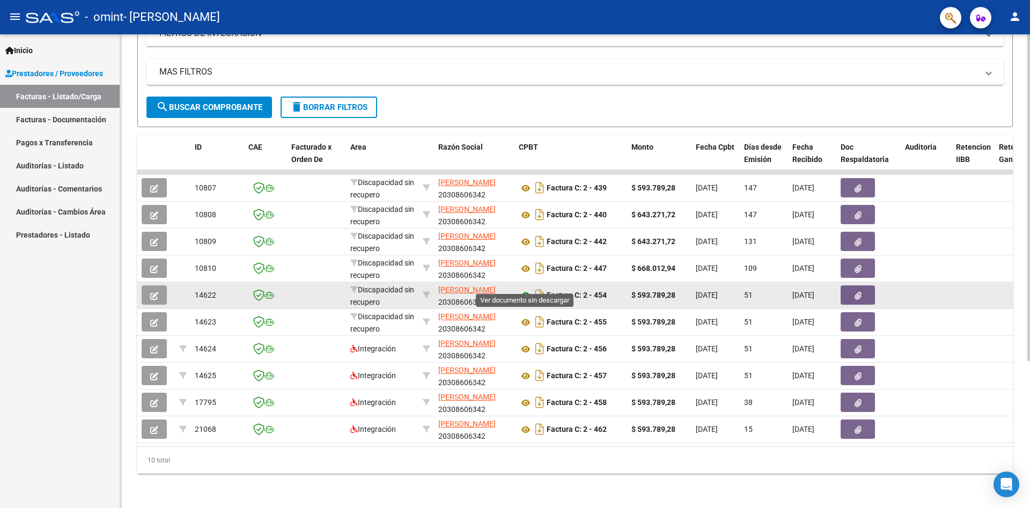  I want to click on datatable-header-cell: Monto, so click(659, 159).